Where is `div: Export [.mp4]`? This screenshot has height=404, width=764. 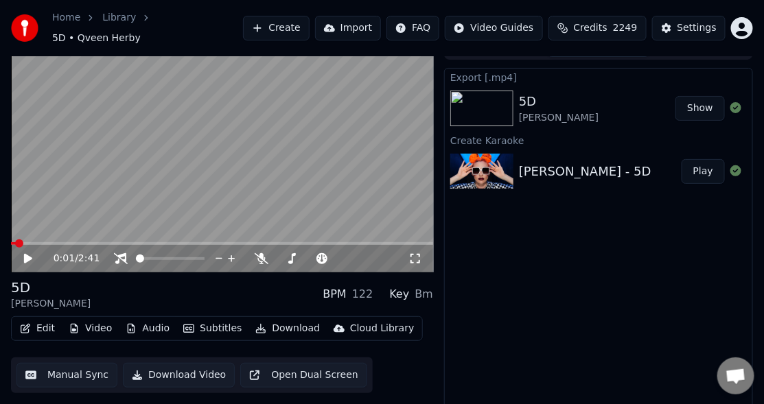
div: Export [.mp4] is located at coordinates (598, 77).